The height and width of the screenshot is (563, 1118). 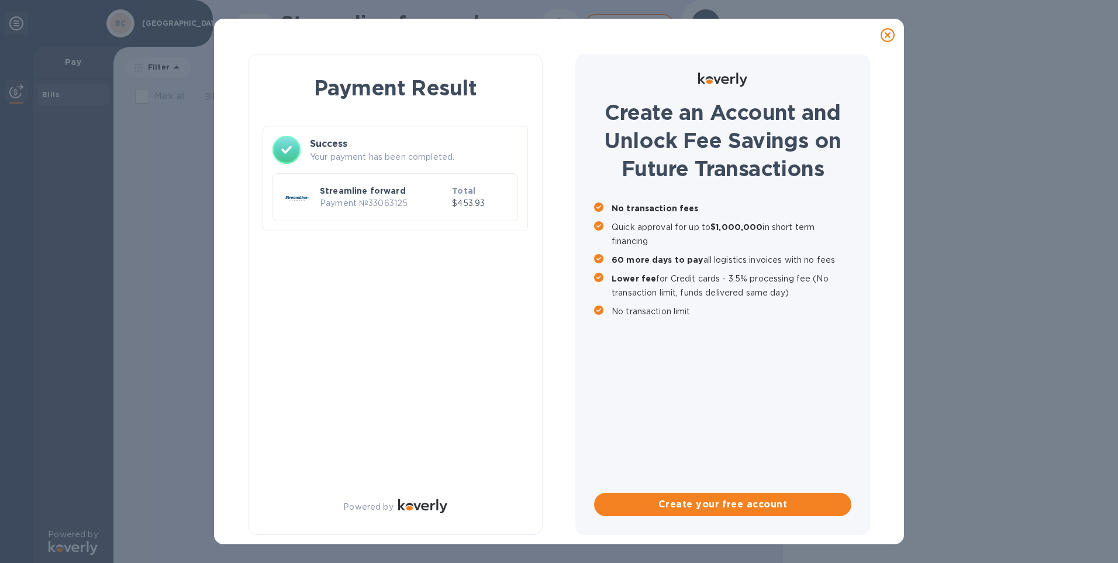 I want to click on p: Quick approval for up to in short term financing, so click(x=732, y=234).